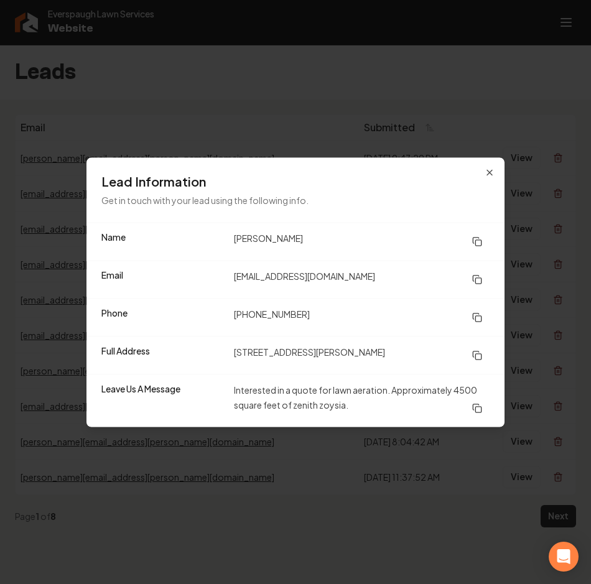  Describe the element at coordinates (362, 401) in the screenshot. I see `dd: Interested in a quote for lawn aeration. Approximately 4500 square feet of zenith zoysia.` at that location.